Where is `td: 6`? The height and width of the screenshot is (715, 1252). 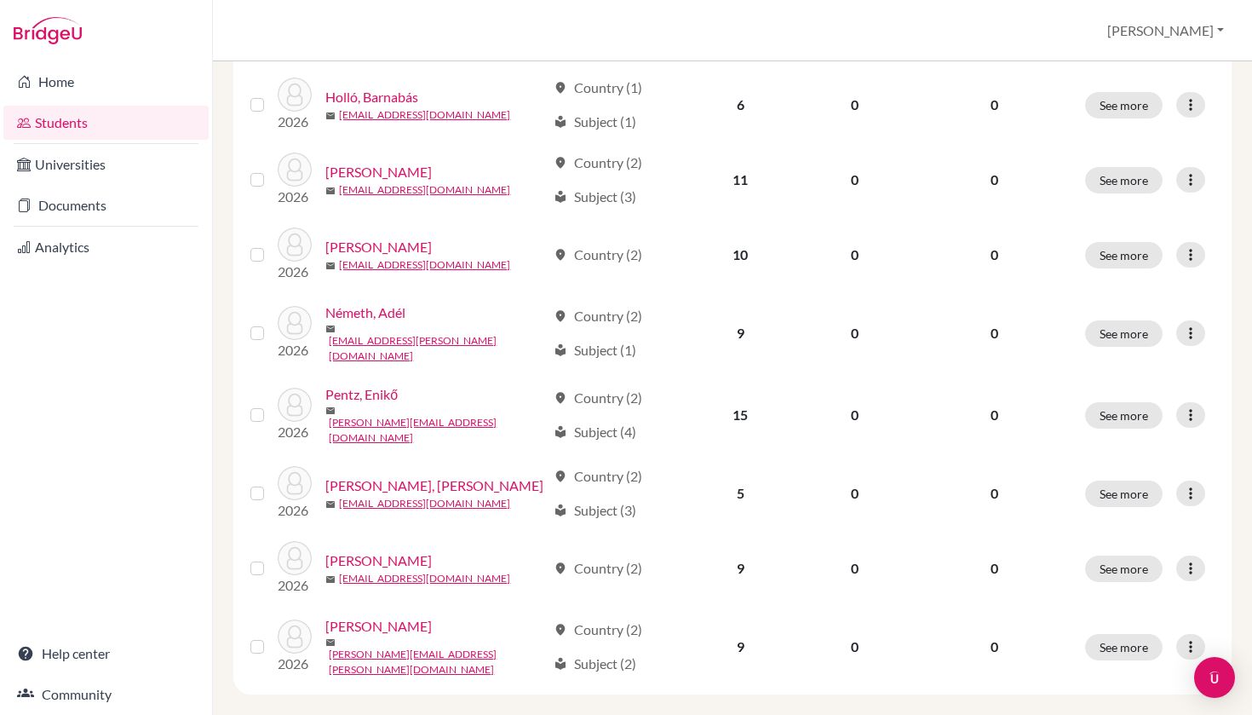 td: 6 is located at coordinates (740, 105).